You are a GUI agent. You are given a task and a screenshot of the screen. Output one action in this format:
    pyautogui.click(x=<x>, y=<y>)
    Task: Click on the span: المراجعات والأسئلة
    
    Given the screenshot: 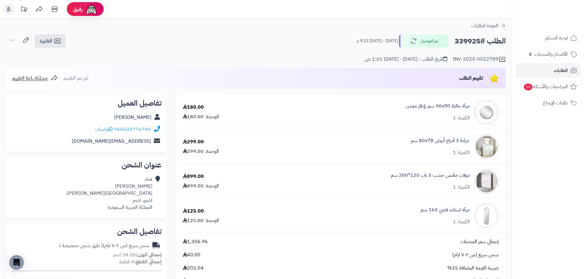 What is the action you would take?
    pyautogui.click(x=545, y=87)
    